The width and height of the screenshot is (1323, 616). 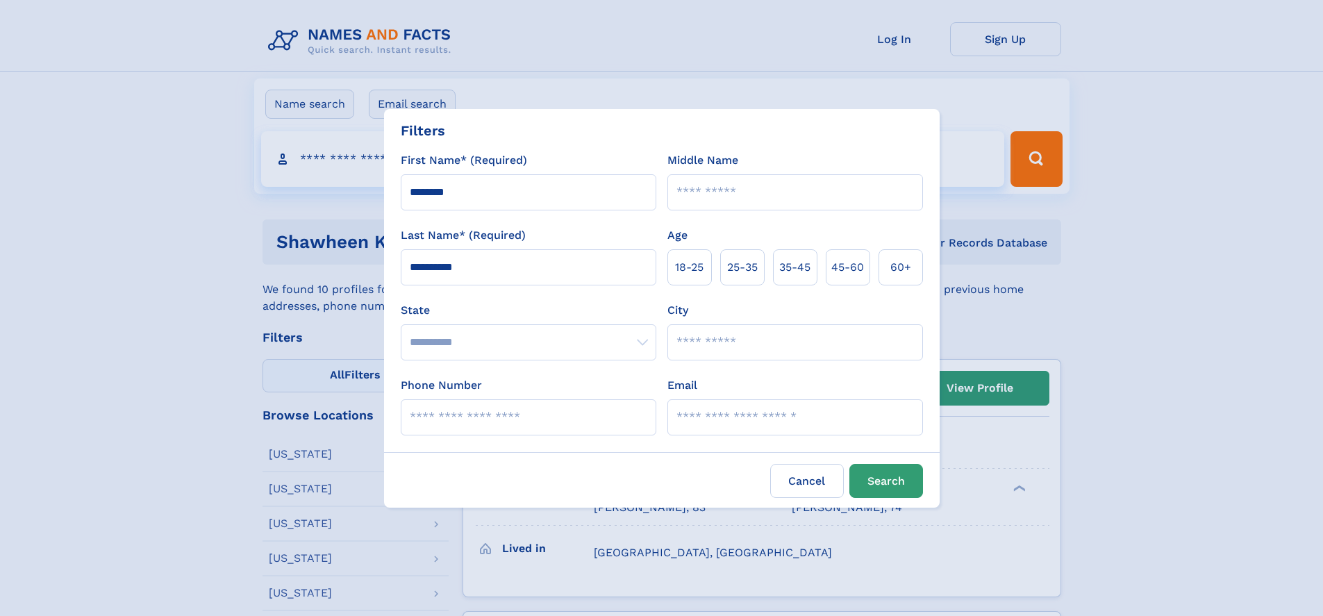 I want to click on label: Middle Name, so click(x=703, y=160).